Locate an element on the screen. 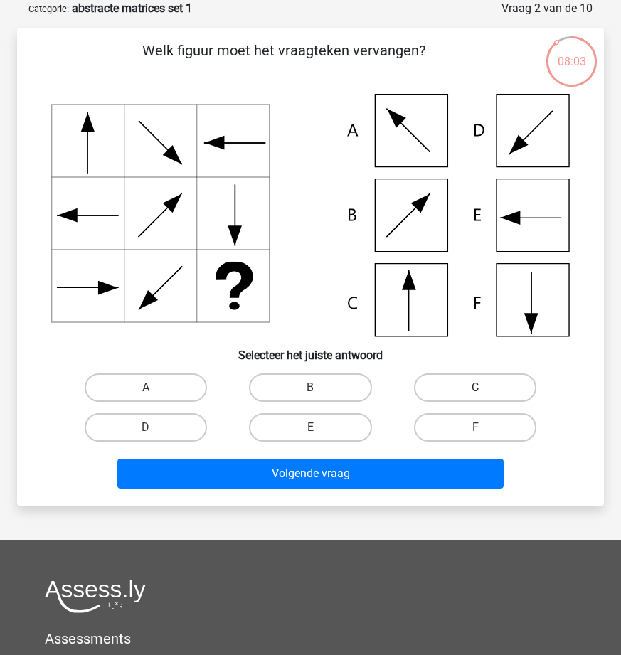 This screenshot has height=655, width=621. strong: abstracte matrices set 1 is located at coordinates (132, 8).